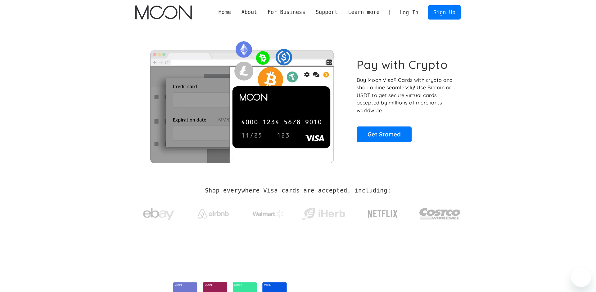 This screenshot has height=292, width=596. What do you see at coordinates (383, 213) in the screenshot?
I see `a: Netflix` at bounding box center [383, 213].